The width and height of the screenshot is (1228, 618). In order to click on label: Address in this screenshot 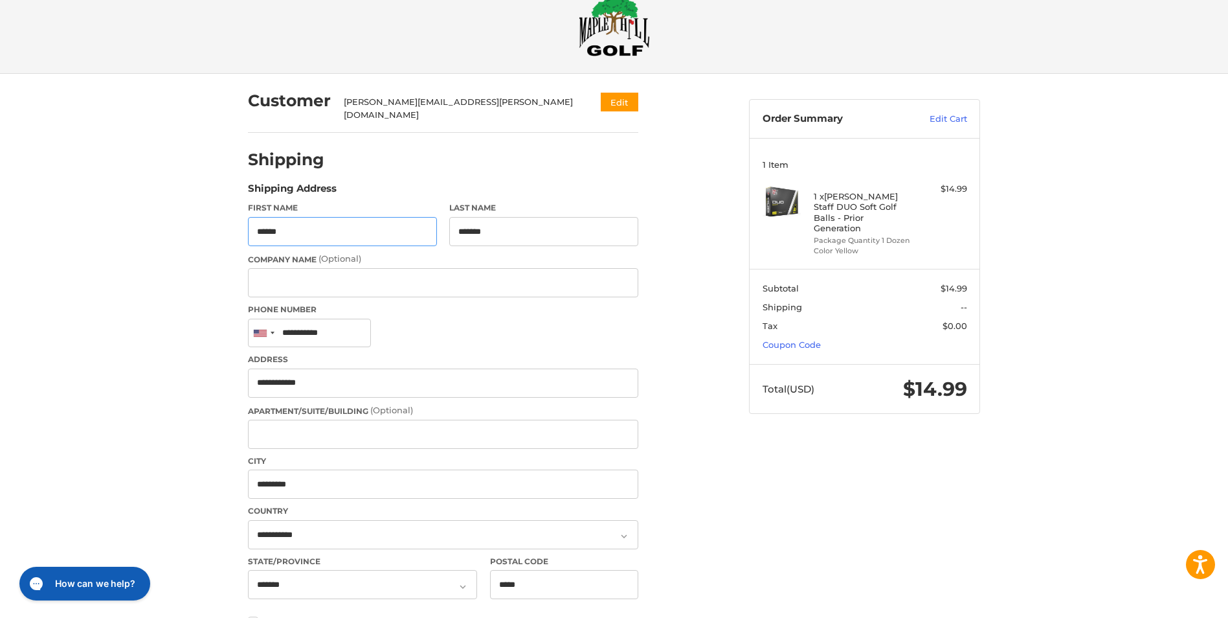, I will do `click(443, 359)`.